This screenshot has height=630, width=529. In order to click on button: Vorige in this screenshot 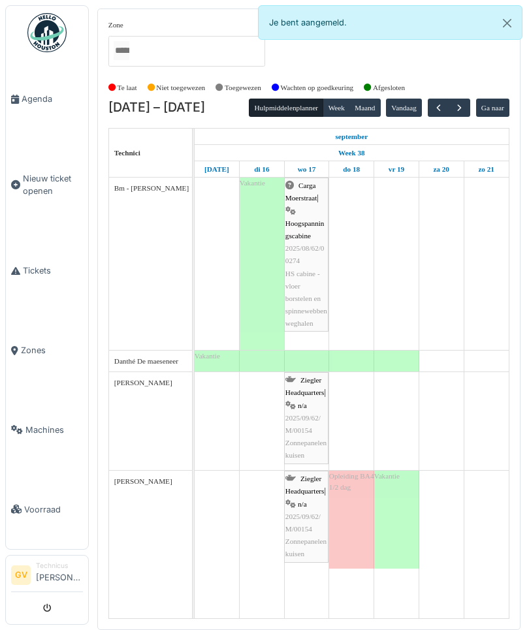, I will do `click(438, 108)`.